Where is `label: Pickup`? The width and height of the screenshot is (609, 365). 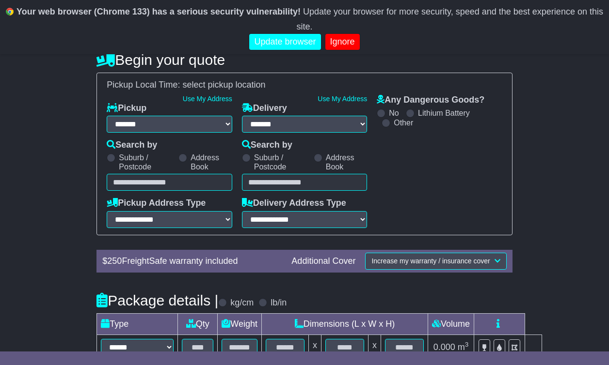 label: Pickup is located at coordinates (126, 109).